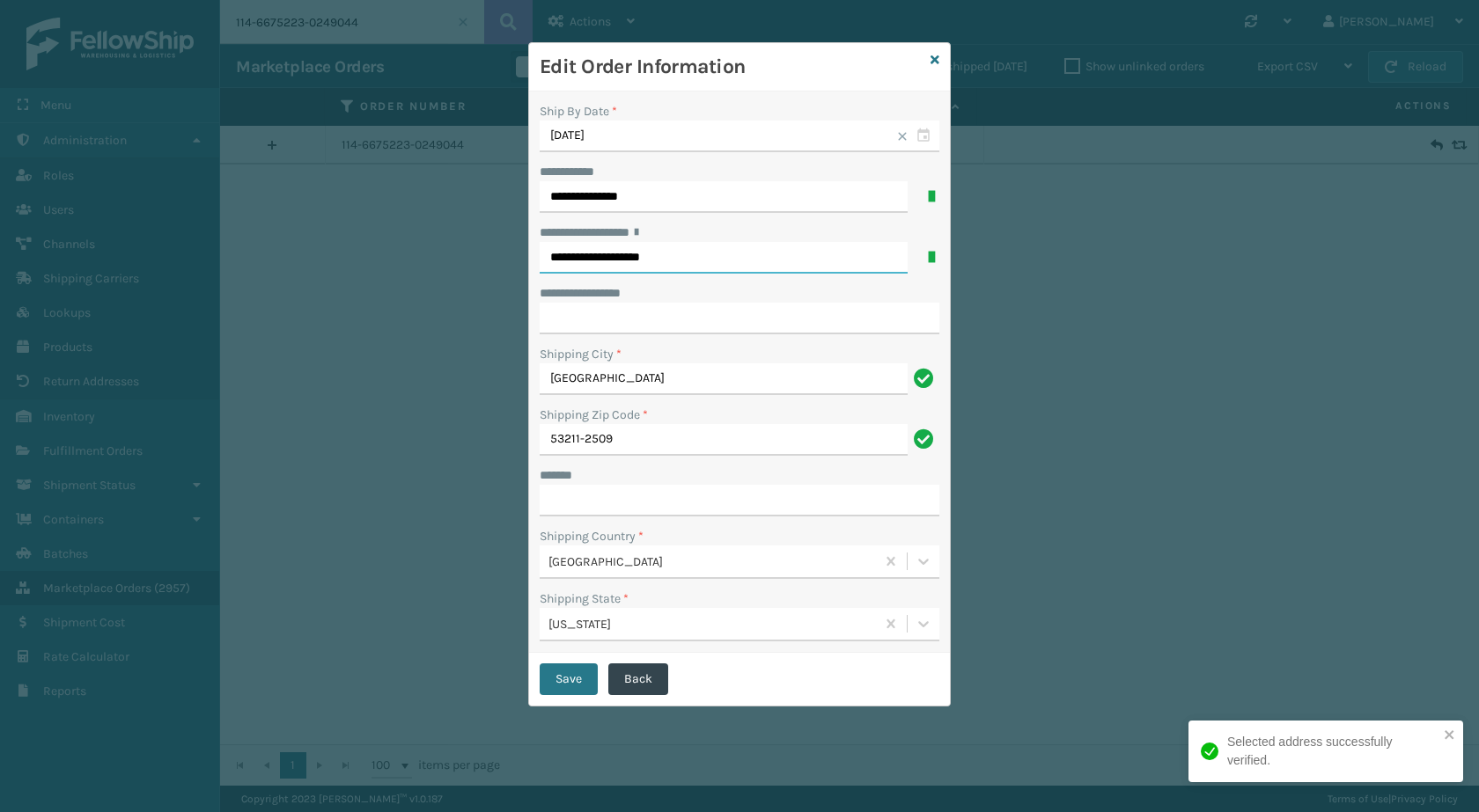 This screenshot has height=812, width=1479. What do you see at coordinates (1333, 751) in the screenshot?
I see `div: Selected address successfully verified.` at bounding box center [1333, 751].